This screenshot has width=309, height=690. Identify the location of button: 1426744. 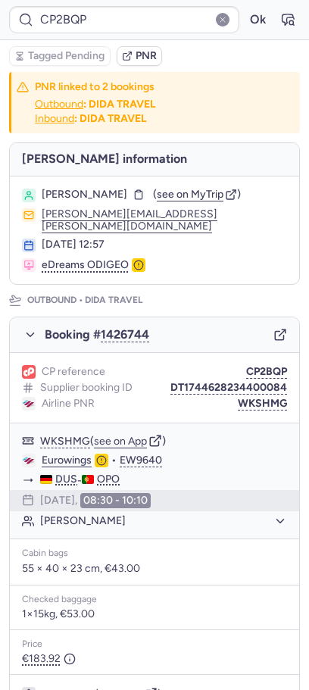
(125, 335).